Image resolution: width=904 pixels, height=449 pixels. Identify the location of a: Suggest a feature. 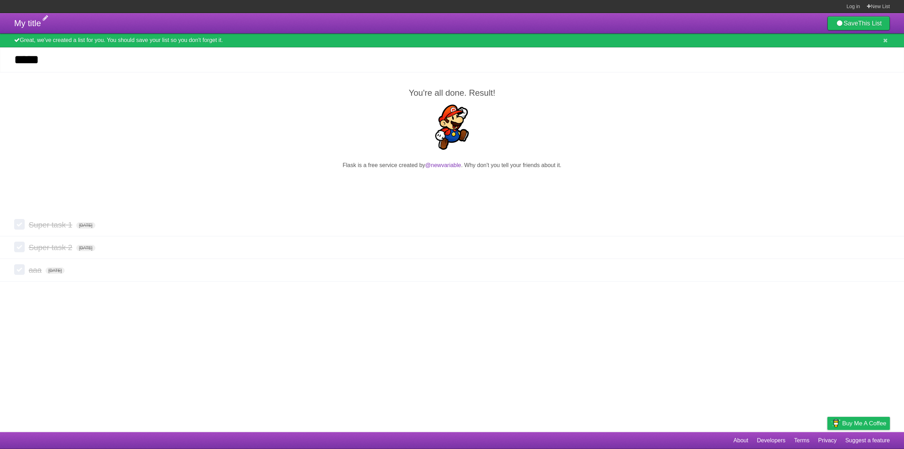
(868, 440).